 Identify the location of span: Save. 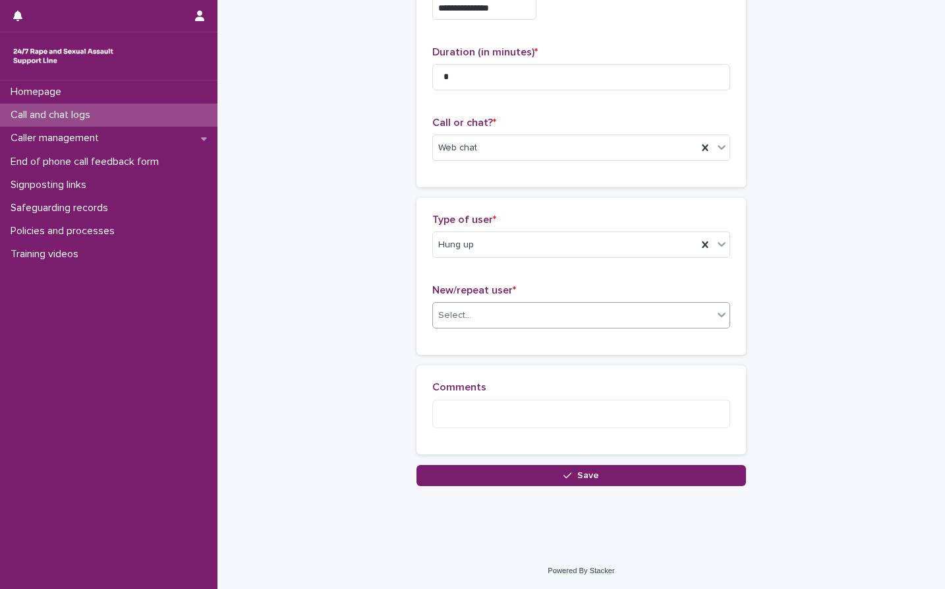
(588, 475).